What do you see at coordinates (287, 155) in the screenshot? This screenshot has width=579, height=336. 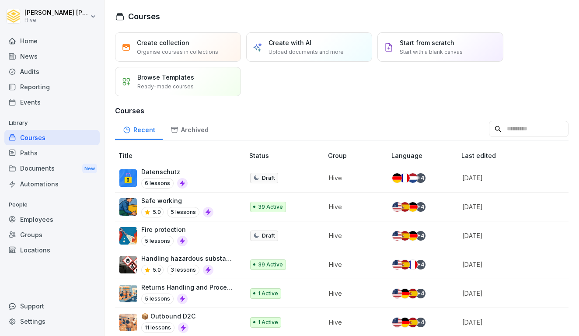 I see `p: Status` at bounding box center [287, 155].